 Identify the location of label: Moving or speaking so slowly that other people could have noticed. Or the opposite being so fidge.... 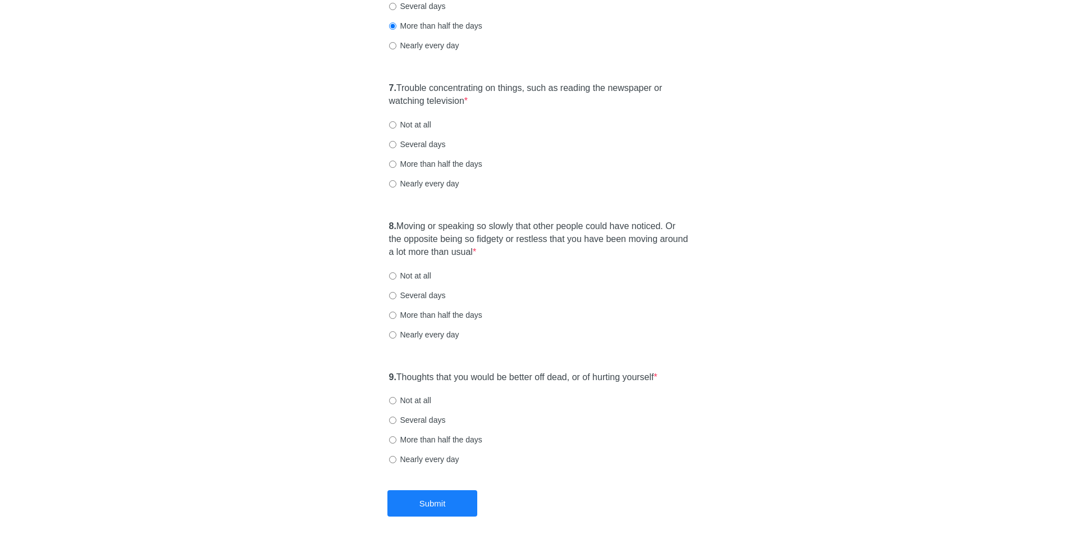
(539, 239).